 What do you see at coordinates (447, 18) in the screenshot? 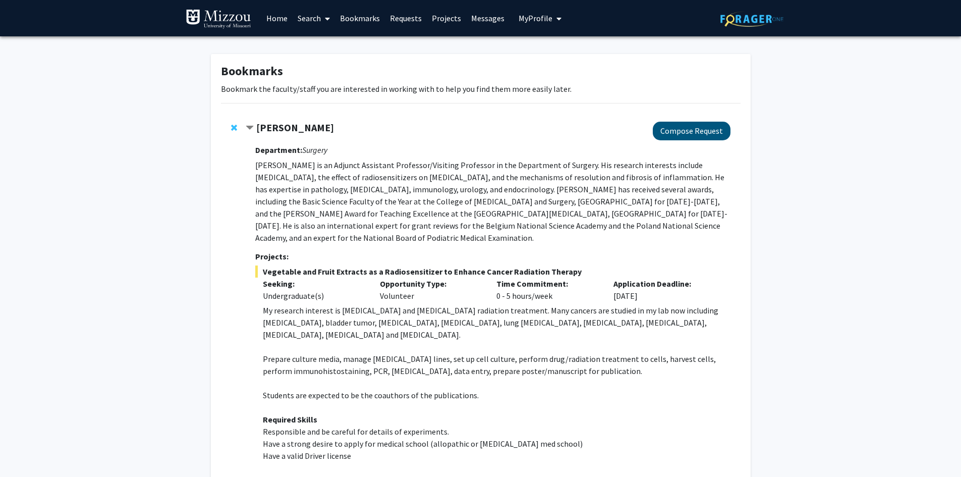
I see `a: Projects` at bounding box center [447, 18].